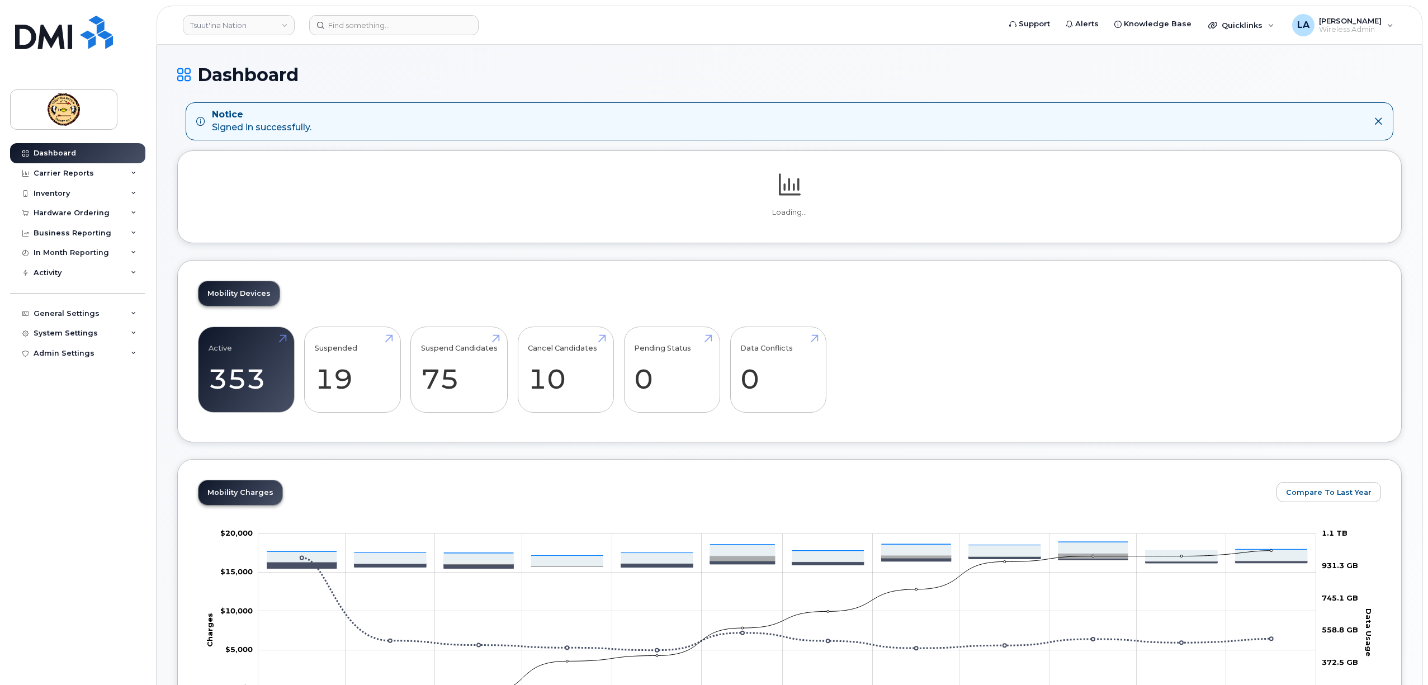 This screenshot has height=685, width=1428. What do you see at coordinates (236, 610) in the screenshot?
I see `tspan: $10,000` at bounding box center [236, 610].